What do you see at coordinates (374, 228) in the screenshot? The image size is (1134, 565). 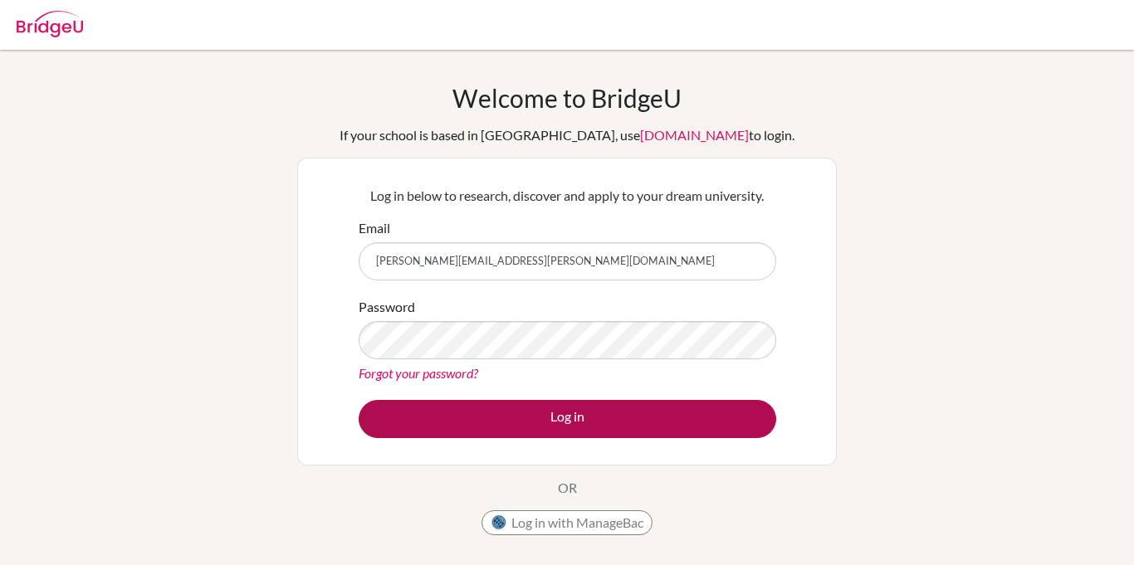 I see `label: Email` at bounding box center [374, 228].